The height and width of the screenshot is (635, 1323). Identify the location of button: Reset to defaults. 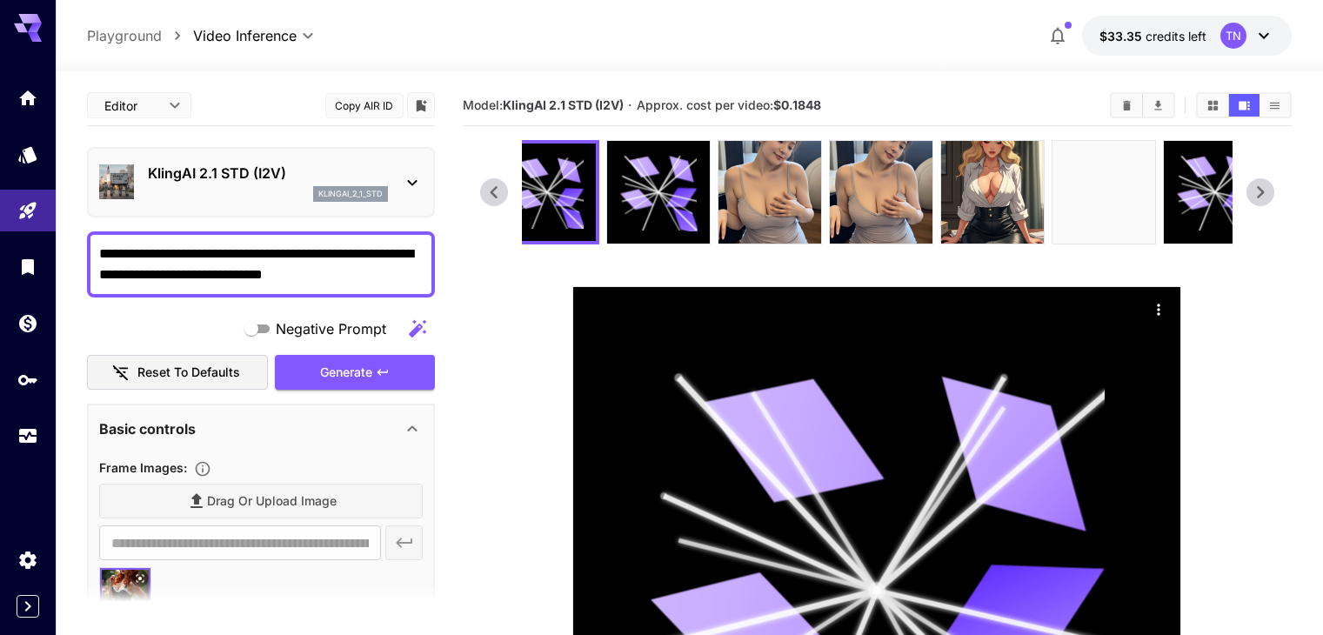
(177, 372).